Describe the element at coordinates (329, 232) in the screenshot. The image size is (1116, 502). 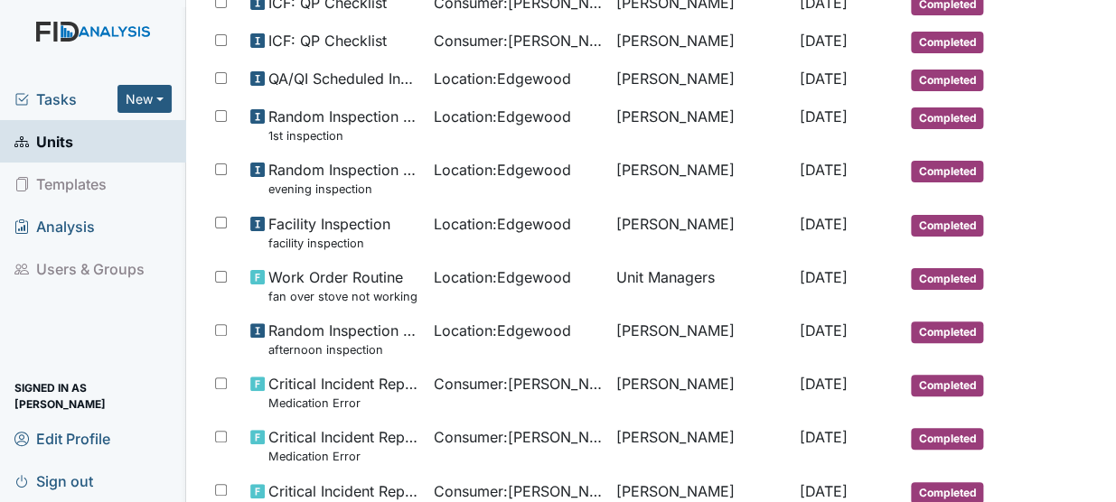
I see `span: Facility Inspection facility inspection` at that location.